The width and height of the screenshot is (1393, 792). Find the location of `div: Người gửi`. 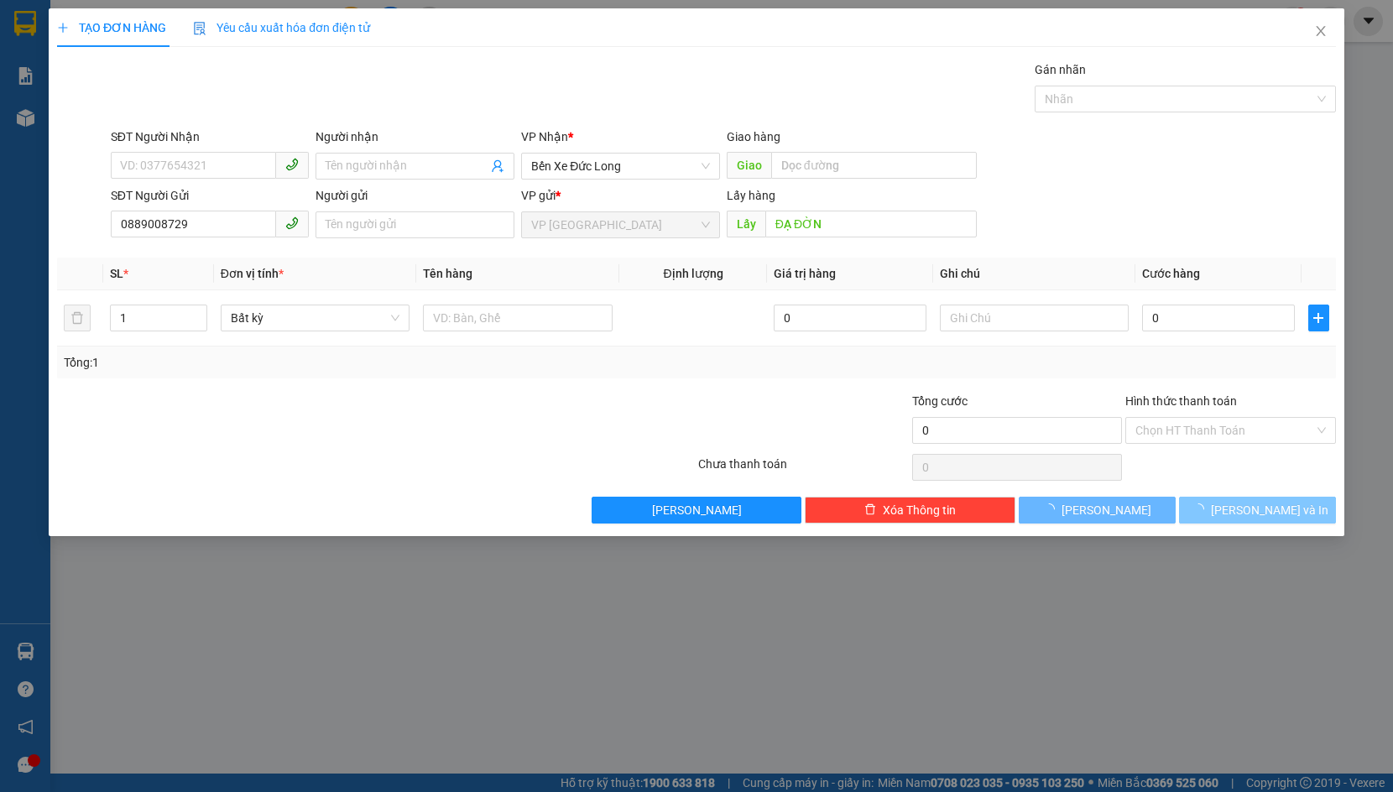

div: Người gửi is located at coordinates (415, 196).